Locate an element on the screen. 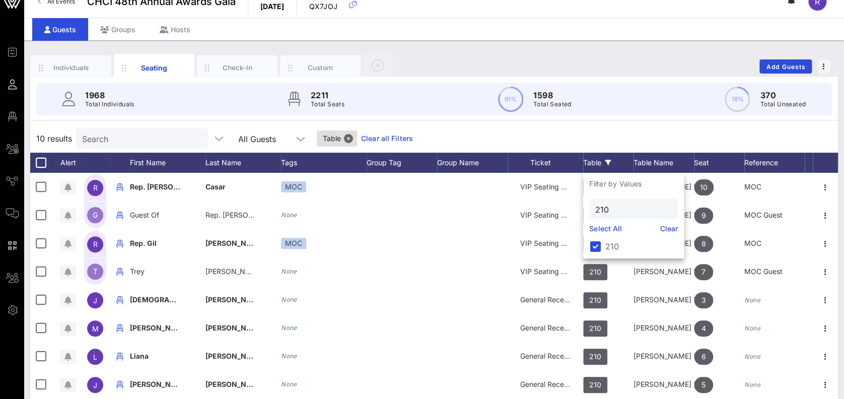 The image size is (844, 399). span: 9 is located at coordinates (704, 216).